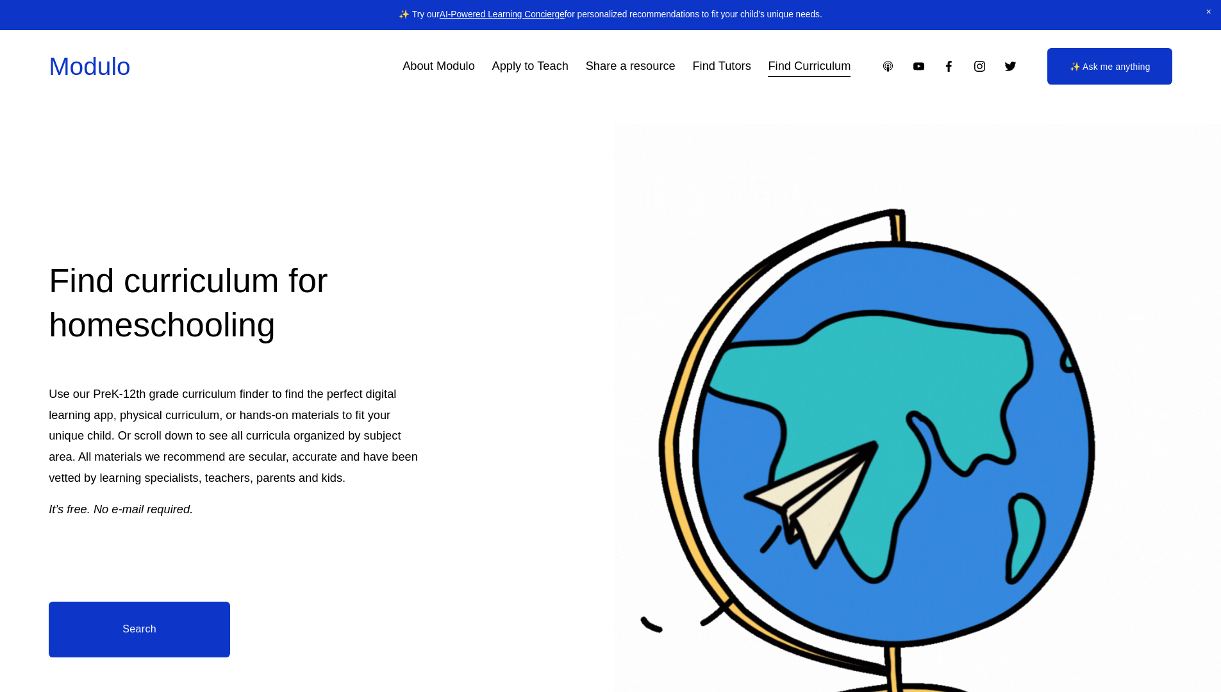 The width and height of the screenshot is (1221, 692). Describe the element at coordinates (89, 66) in the screenshot. I see `a: Modulo` at that location.